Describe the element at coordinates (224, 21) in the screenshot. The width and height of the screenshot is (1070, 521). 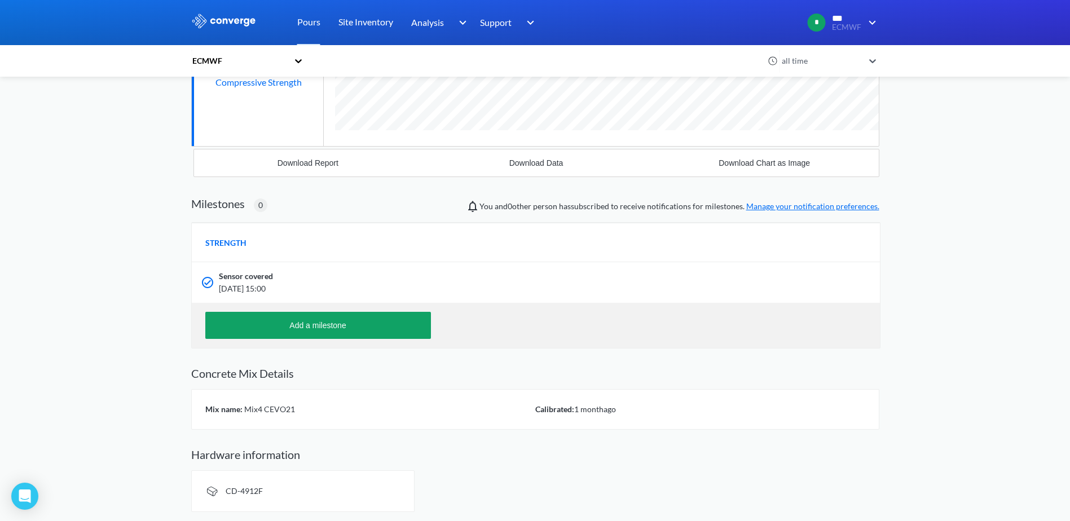
I see `img: logo_ewhite.svg` at that location.